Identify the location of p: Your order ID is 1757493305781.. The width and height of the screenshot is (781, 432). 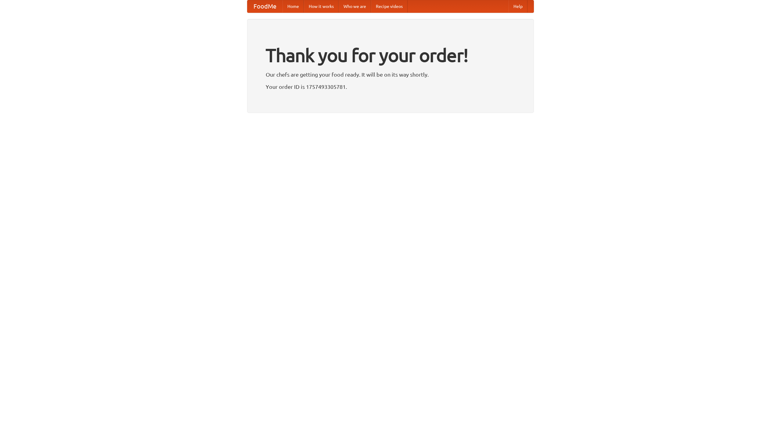
(390, 87).